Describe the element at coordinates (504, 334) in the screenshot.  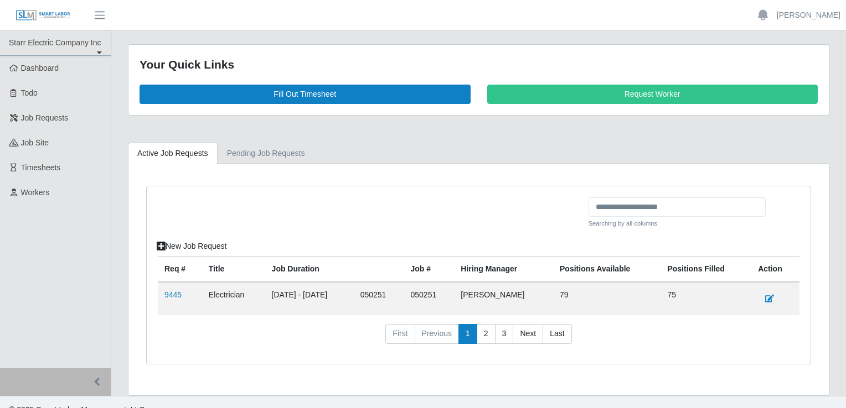
I see `a: 3` at that location.